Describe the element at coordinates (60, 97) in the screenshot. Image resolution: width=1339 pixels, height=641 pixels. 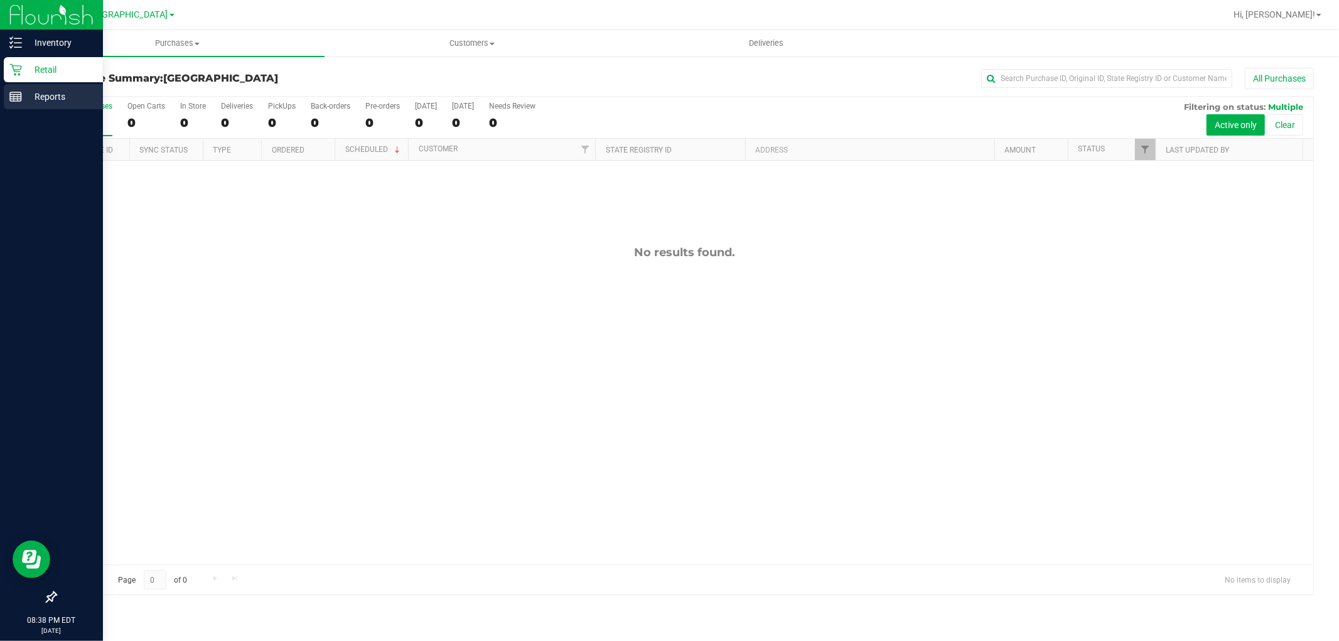
I see `p: Reports` at that location.